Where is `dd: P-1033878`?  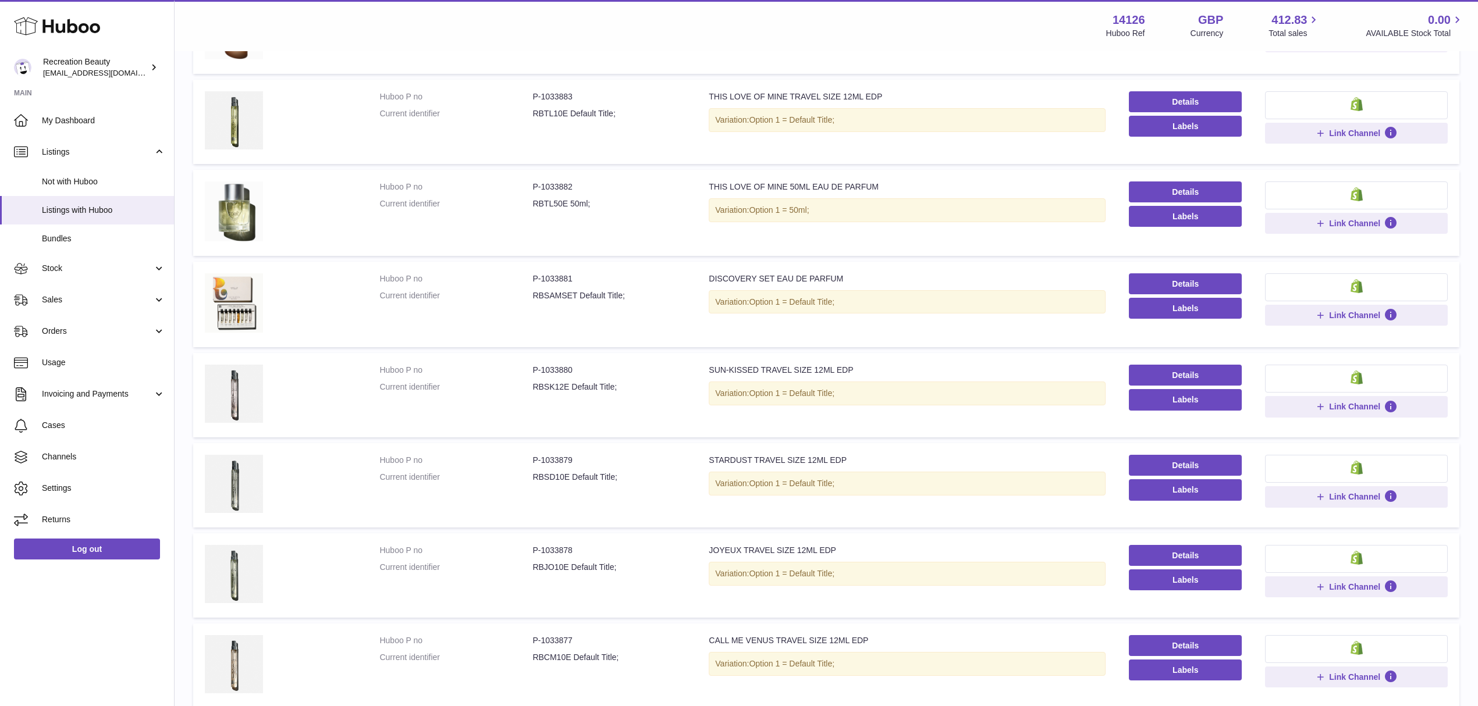 dd: P-1033878 is located at coordinates (609, 550).